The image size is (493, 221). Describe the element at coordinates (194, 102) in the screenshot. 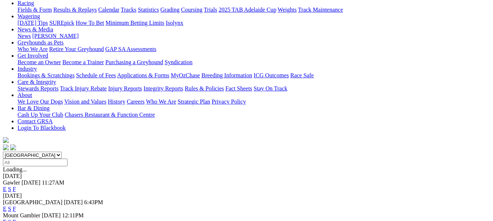

I see `a: Strategic Plan` at that location.